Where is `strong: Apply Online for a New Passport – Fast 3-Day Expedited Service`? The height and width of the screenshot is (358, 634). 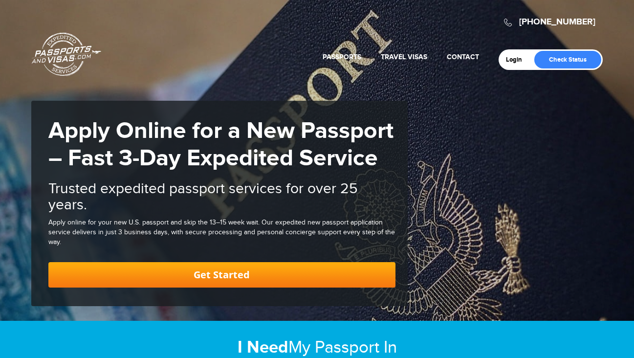
strong: Apply Online for a New Passport – Fast 3-Day Expedited Service is located at coordinates (221, 145).